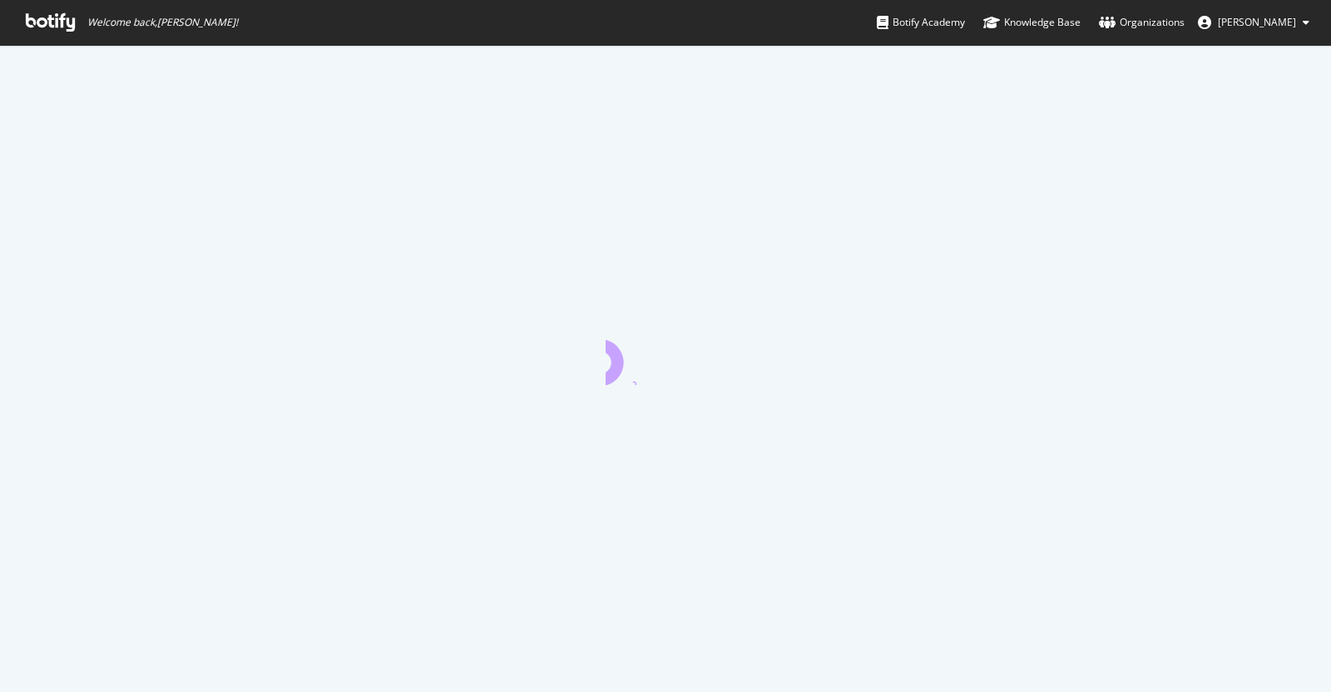 Image resolution: width=1331 pixels, height=692 pixels. What do you see at coordinates (921, 22) in the screenshot?
I see `div: Botify Academy` at bounding box center [921, 22].